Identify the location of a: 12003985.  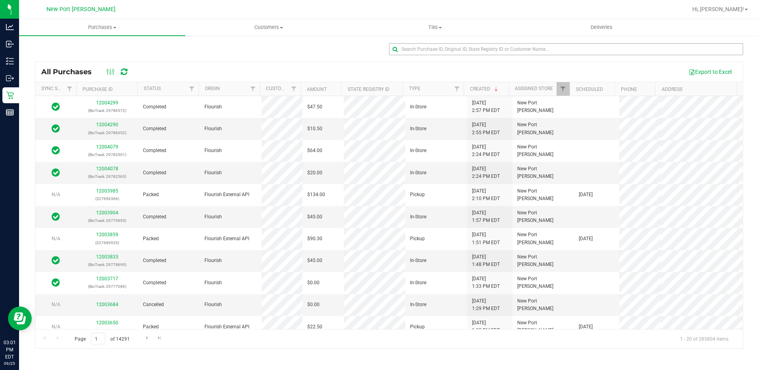
(107, 191).